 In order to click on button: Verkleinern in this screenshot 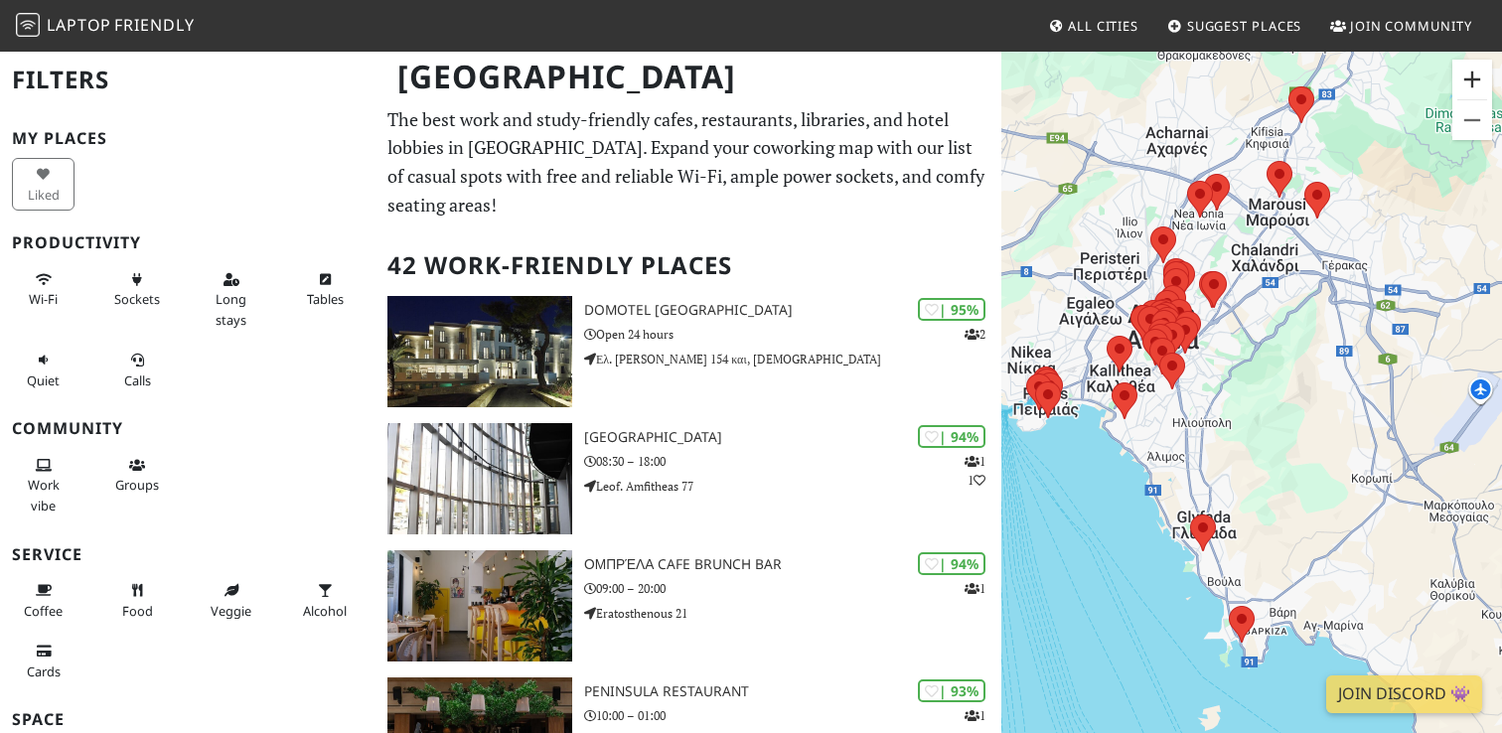, I will do `click(1473, 120)`.